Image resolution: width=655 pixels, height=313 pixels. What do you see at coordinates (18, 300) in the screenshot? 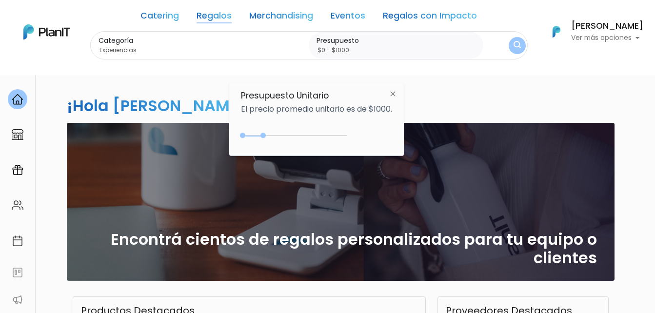
I see `img: partners-52edf745621dab592f3b2c58e3bca9d71375a7ef29c3b500c9f145b62cc070d4.svg` at bounding box center [18, 300].